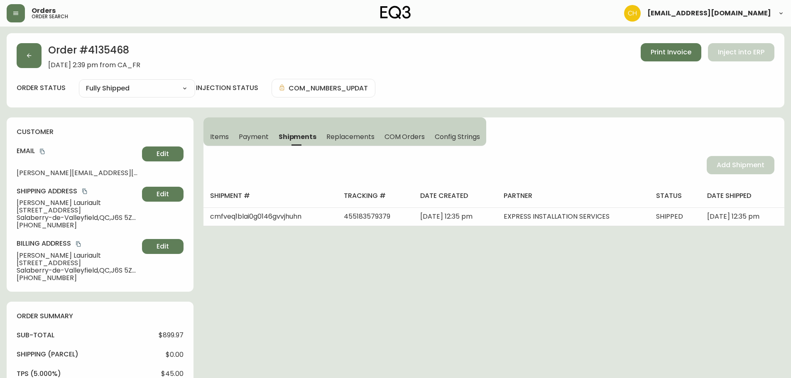 This screenshot has width=791, height=378. Describe the element at coordinates (298, 137) in the screenshot. I see `span: Shipments` at that location.